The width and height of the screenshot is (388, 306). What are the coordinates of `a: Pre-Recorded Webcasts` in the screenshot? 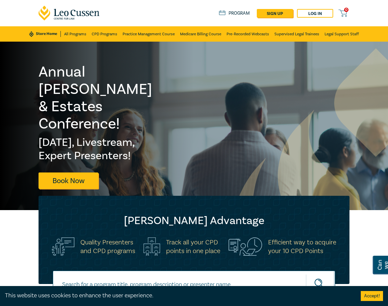 It's located at (248, 34).